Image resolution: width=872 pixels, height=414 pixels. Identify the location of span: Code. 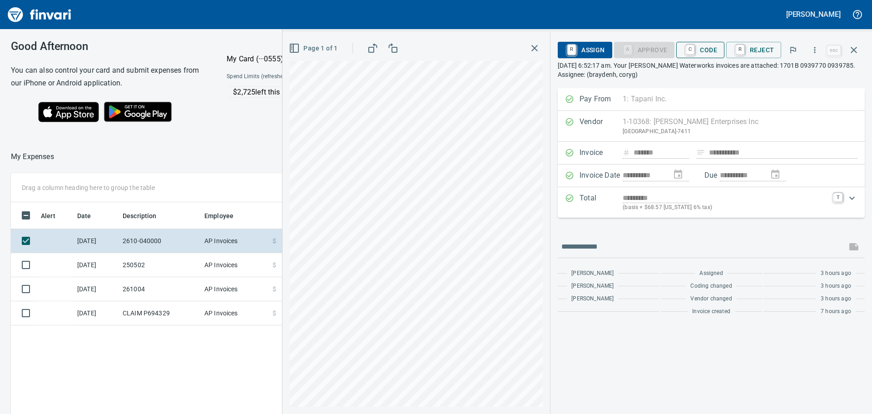
(700, 50).